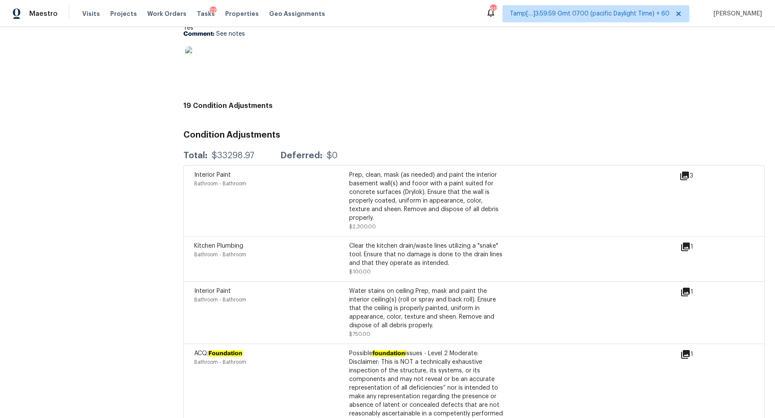 This screenshot has width=775, height=418. Describe the element at coordinates (325, 34) in the screenshot. I see `p: See notes` at that location.